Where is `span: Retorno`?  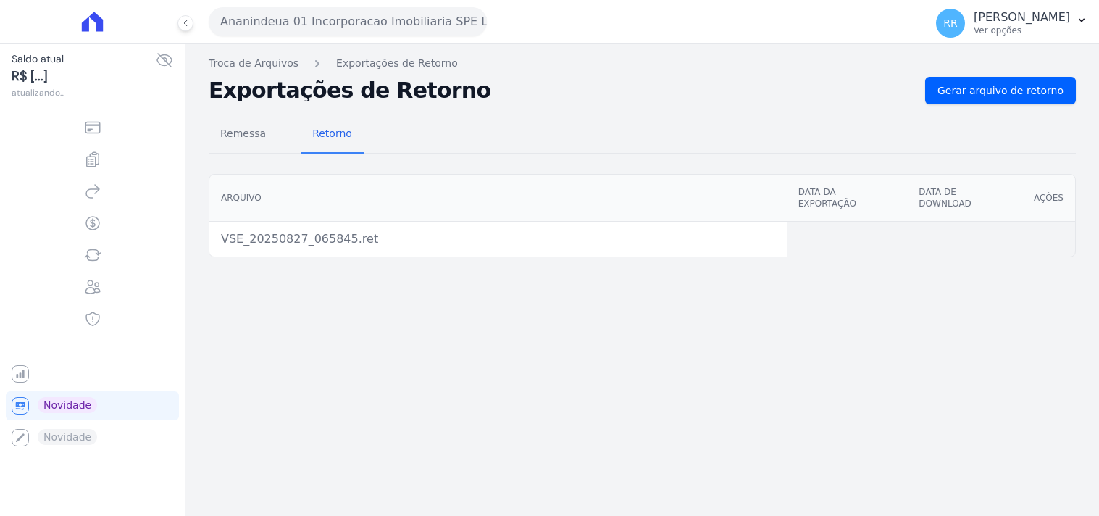 span: Retorno is located at coordinates (332, 133).